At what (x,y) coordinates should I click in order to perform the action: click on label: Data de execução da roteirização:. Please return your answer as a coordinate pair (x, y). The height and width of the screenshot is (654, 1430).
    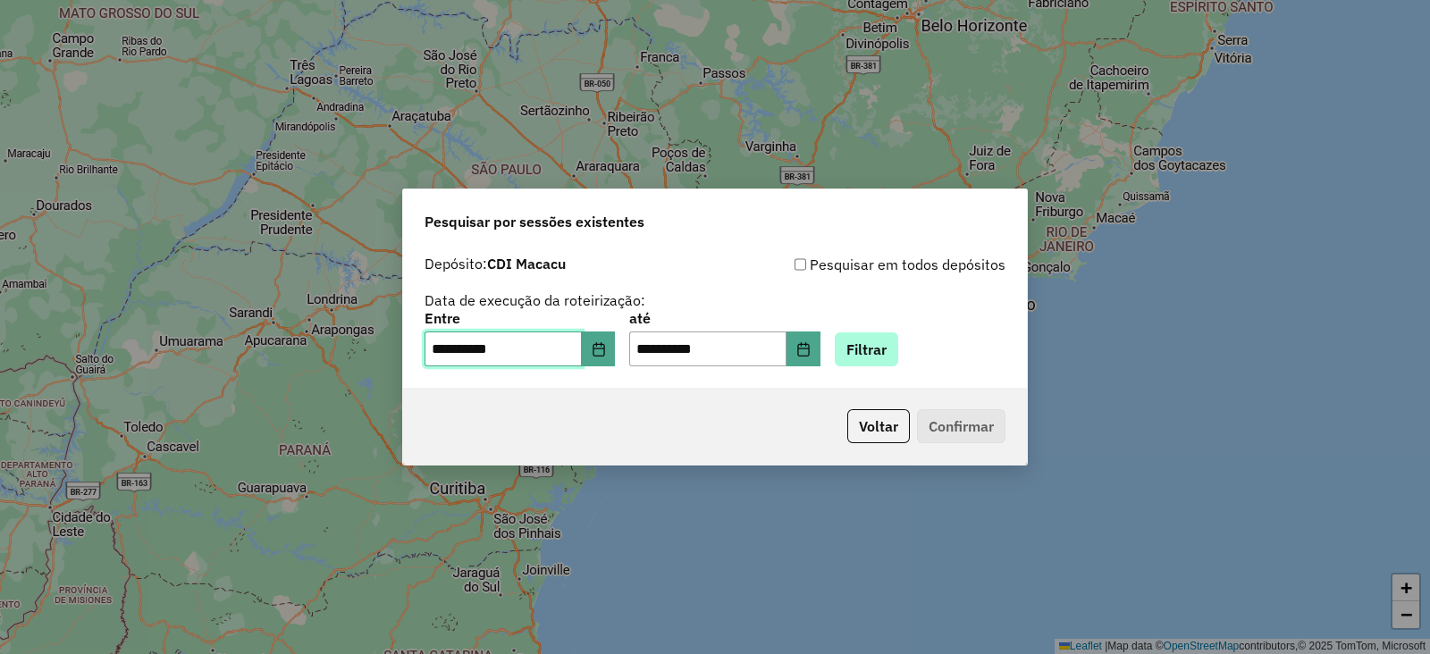
    Looking at the image, I should click on (534, 300).